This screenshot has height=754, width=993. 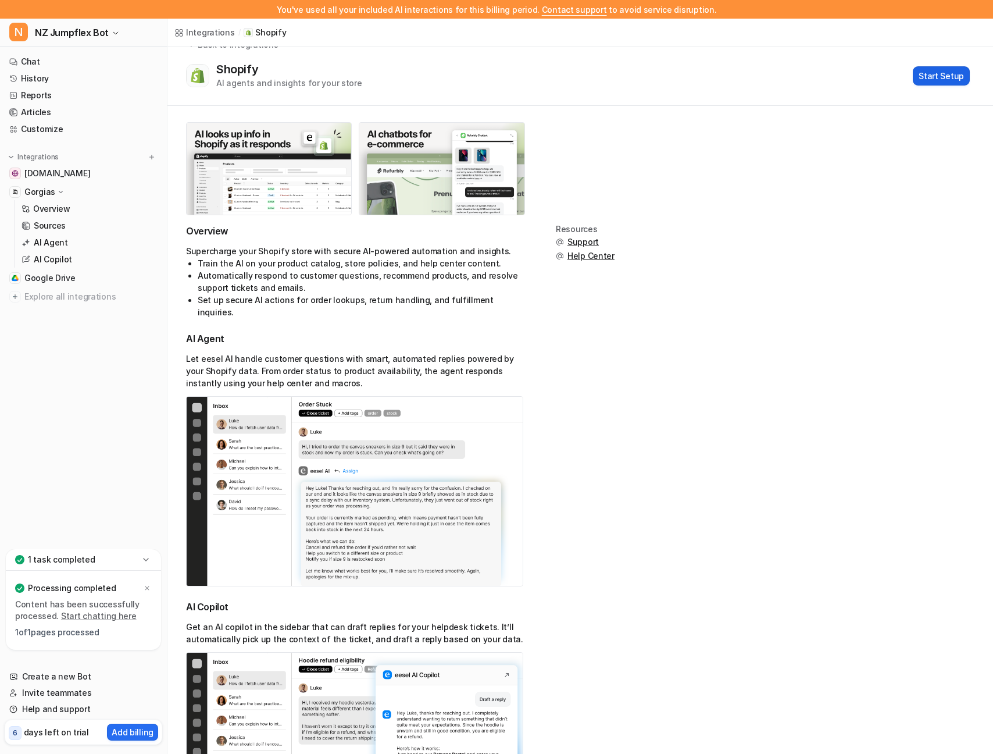 What do you see at coordinates (50, 278) in the screenshot?
I see `span: Google Drive` at bounding box center [50, 278].